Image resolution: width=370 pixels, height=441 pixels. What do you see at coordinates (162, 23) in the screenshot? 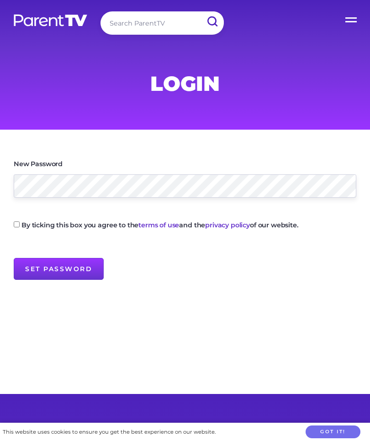
I see `input: Search ParentTV` at bounding box center [162, 23].